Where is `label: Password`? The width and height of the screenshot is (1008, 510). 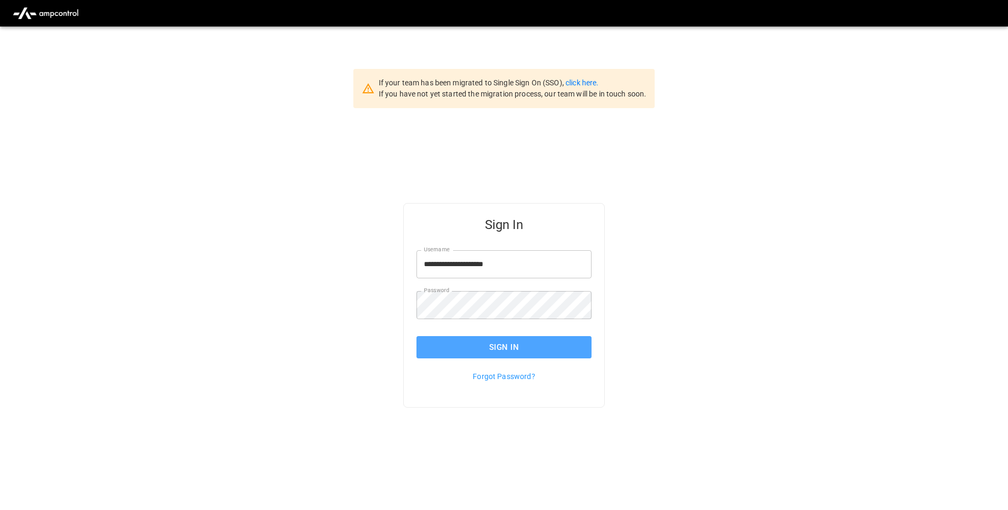 label: Password is located at coordinates (436, 291).